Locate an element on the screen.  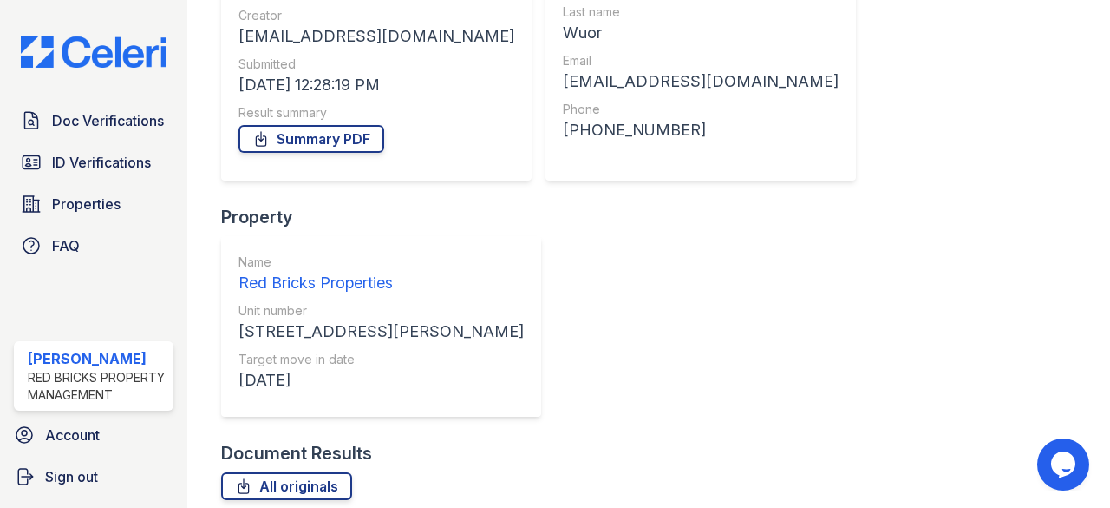
button: Sign out is located at coordinates (94, 476).